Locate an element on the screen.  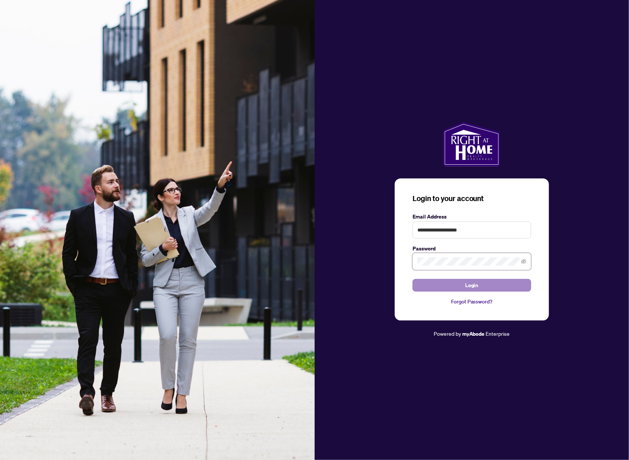
span: Login is located at coordinates (472, 285).